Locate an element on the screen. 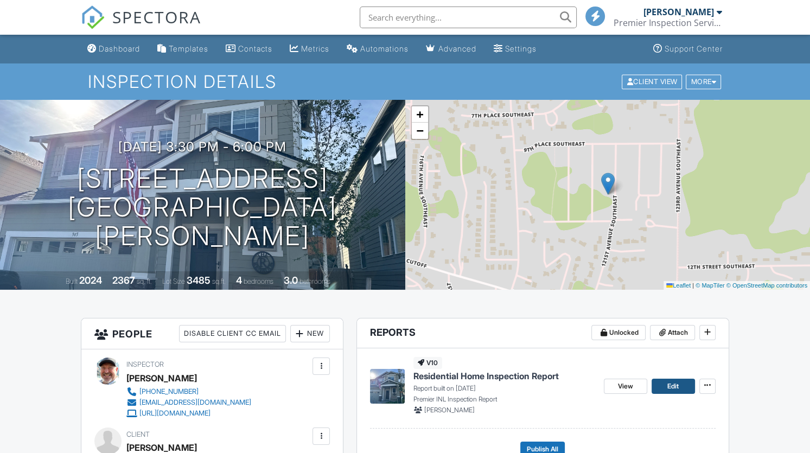 Image resolution: width=810 pixels, height=453 pixels. span: Inspector is located at coordinates (145, 364).